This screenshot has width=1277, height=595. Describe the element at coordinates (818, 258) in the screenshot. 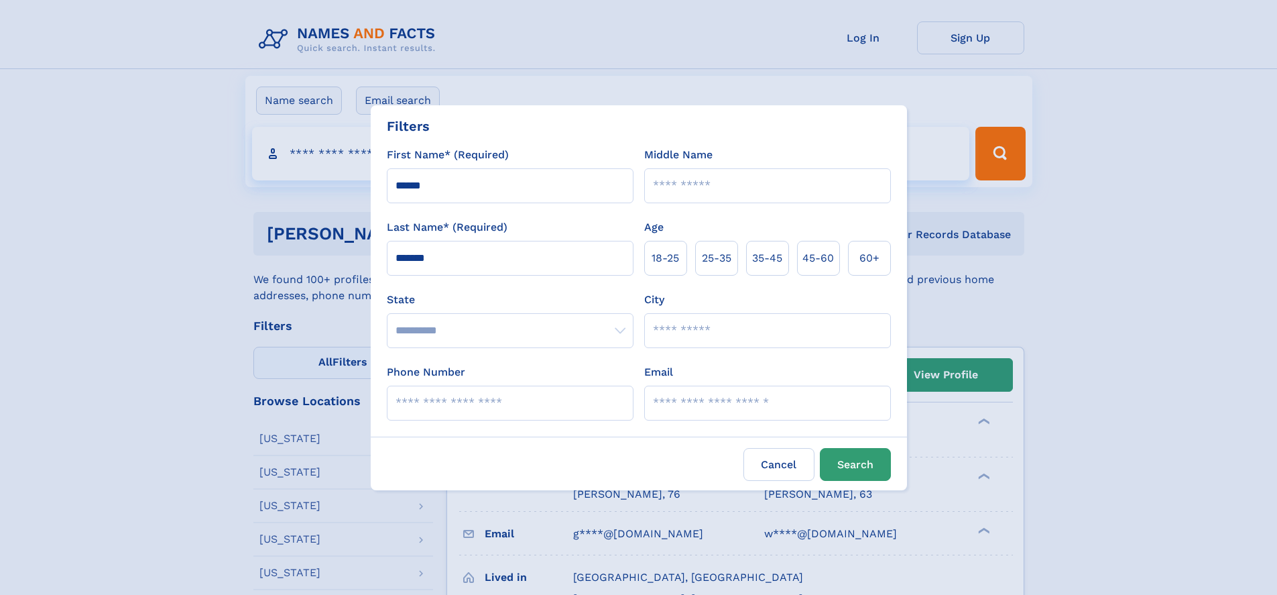

I see `span: 45‑60` at that location.